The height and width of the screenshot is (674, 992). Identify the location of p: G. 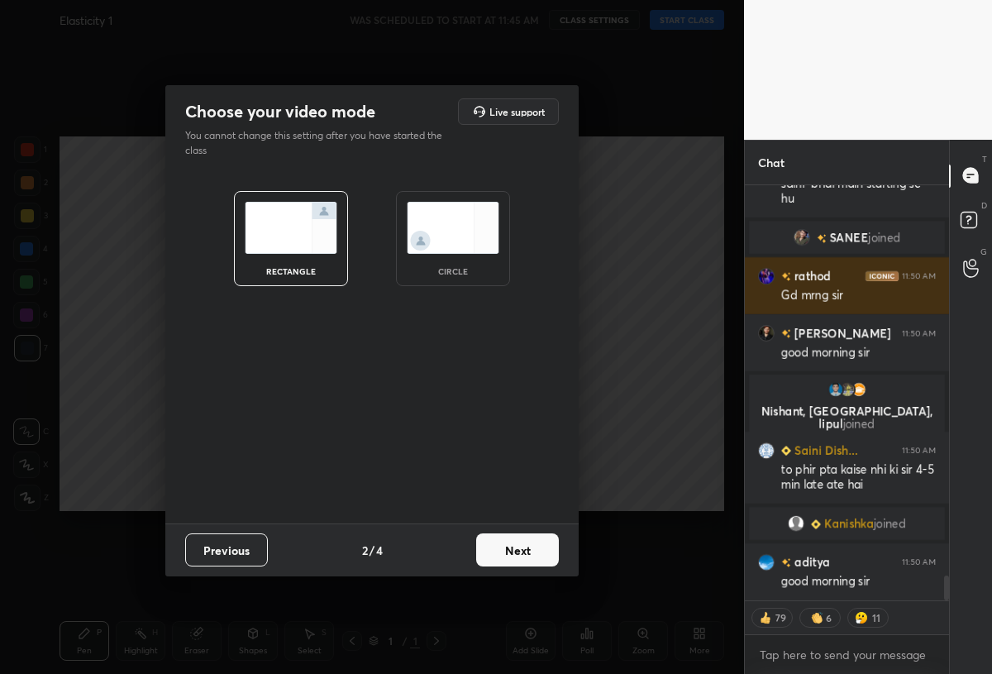
(984, 251).